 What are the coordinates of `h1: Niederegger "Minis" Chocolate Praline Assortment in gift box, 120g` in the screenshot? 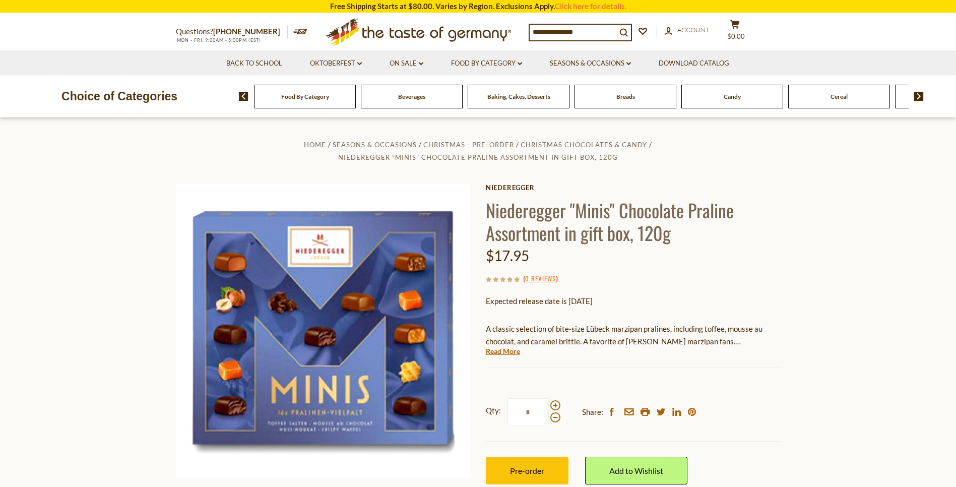 It's located at (633, 221).